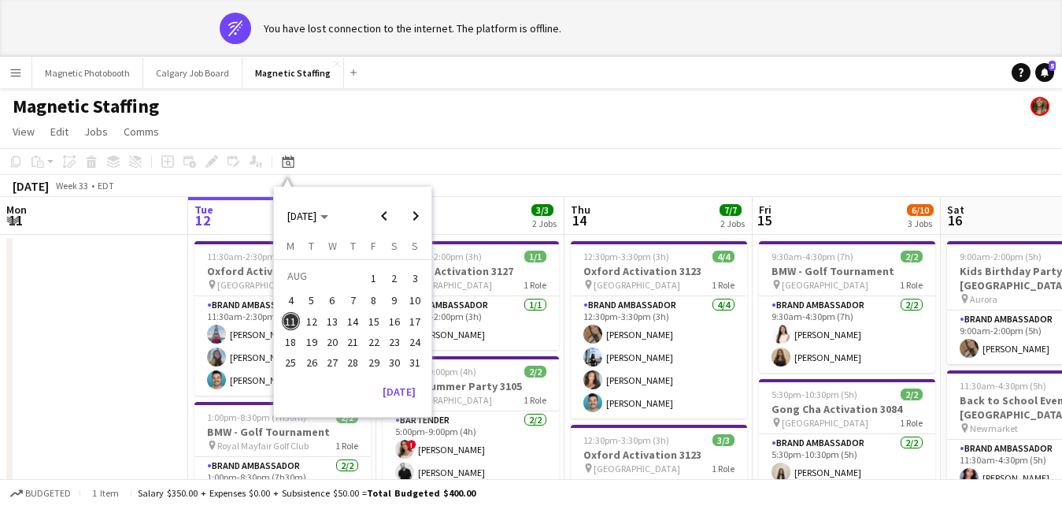  I want to click on span: 24, so click(415, 342).